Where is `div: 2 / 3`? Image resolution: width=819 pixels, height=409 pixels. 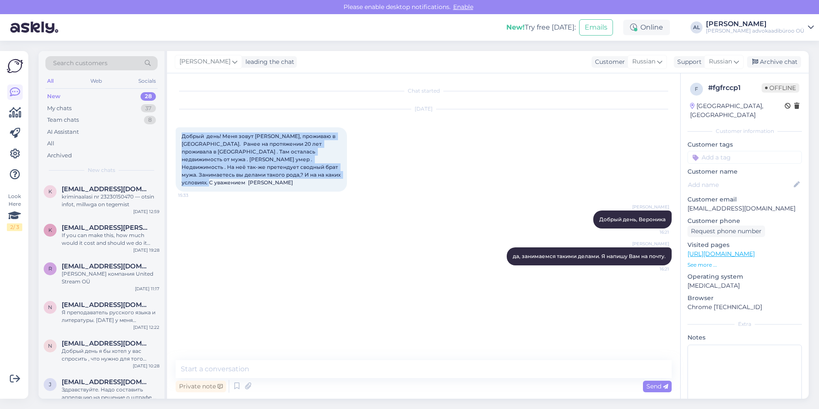
div: 2 / 3 is located at coordinates (15, 227).